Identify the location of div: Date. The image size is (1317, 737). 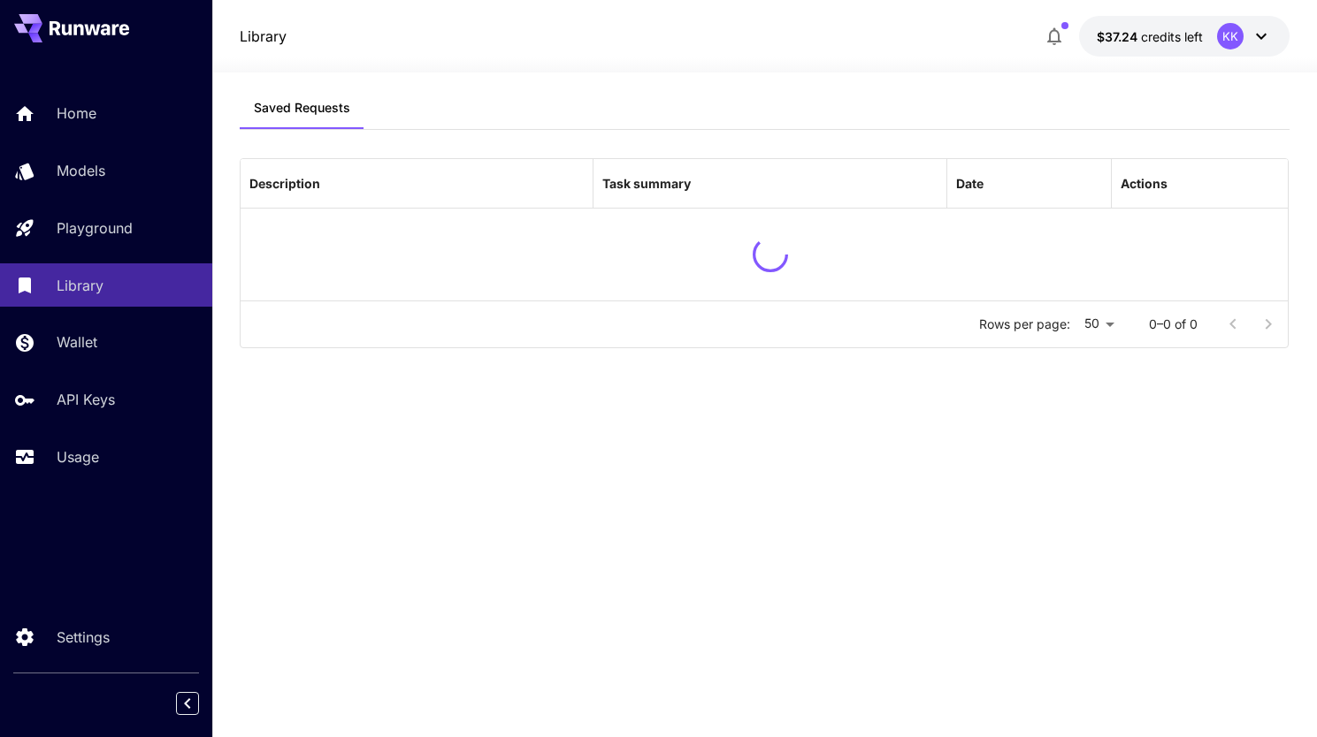
(969, 183).